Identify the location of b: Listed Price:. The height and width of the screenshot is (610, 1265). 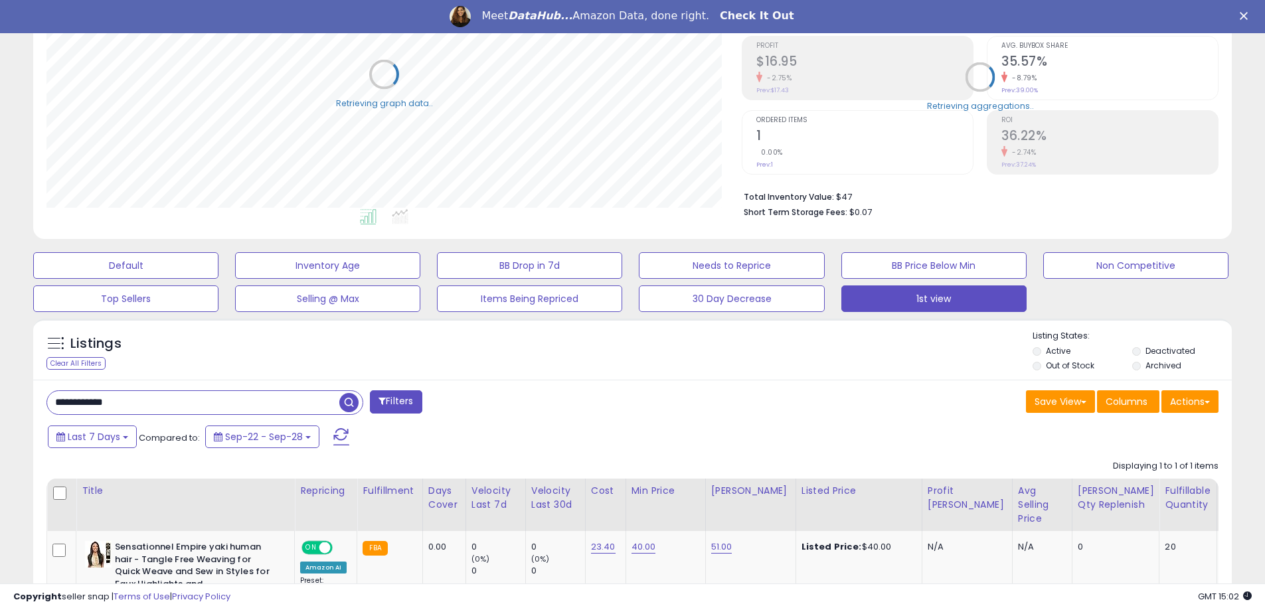
(832, 547).